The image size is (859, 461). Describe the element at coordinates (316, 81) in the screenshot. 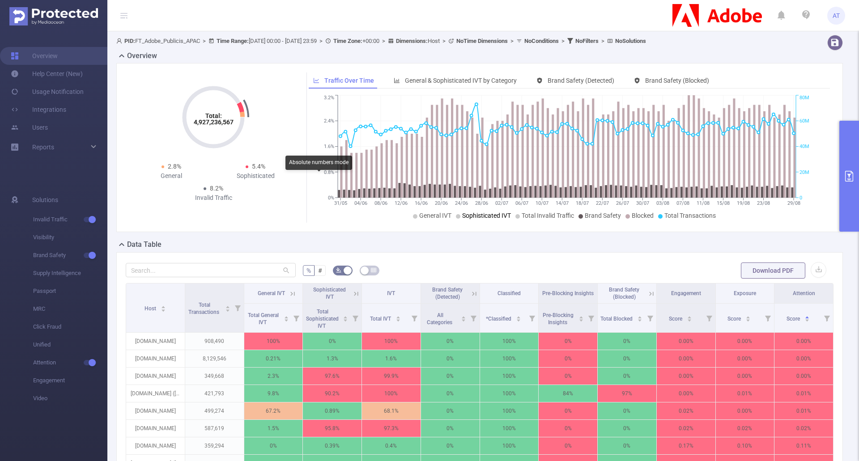

I see `i: icon: line-chart` at that location.